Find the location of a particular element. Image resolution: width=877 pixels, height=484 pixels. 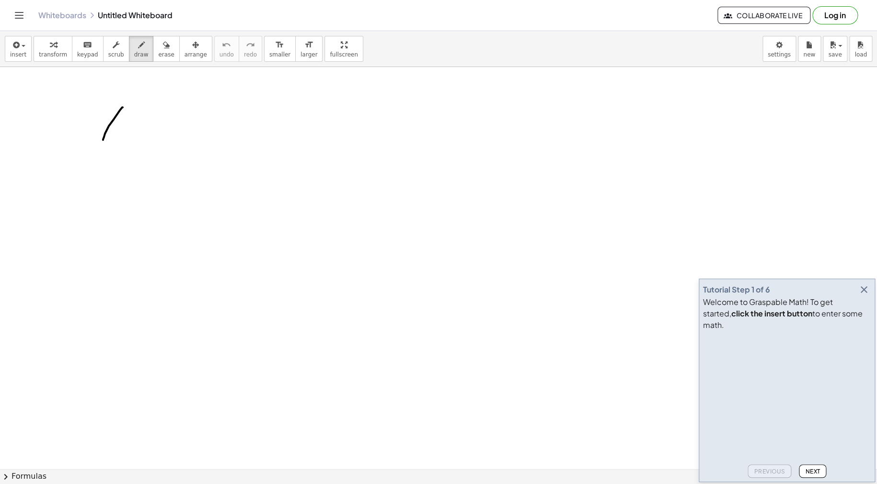

button: insert is located at coordinates (18, 49).